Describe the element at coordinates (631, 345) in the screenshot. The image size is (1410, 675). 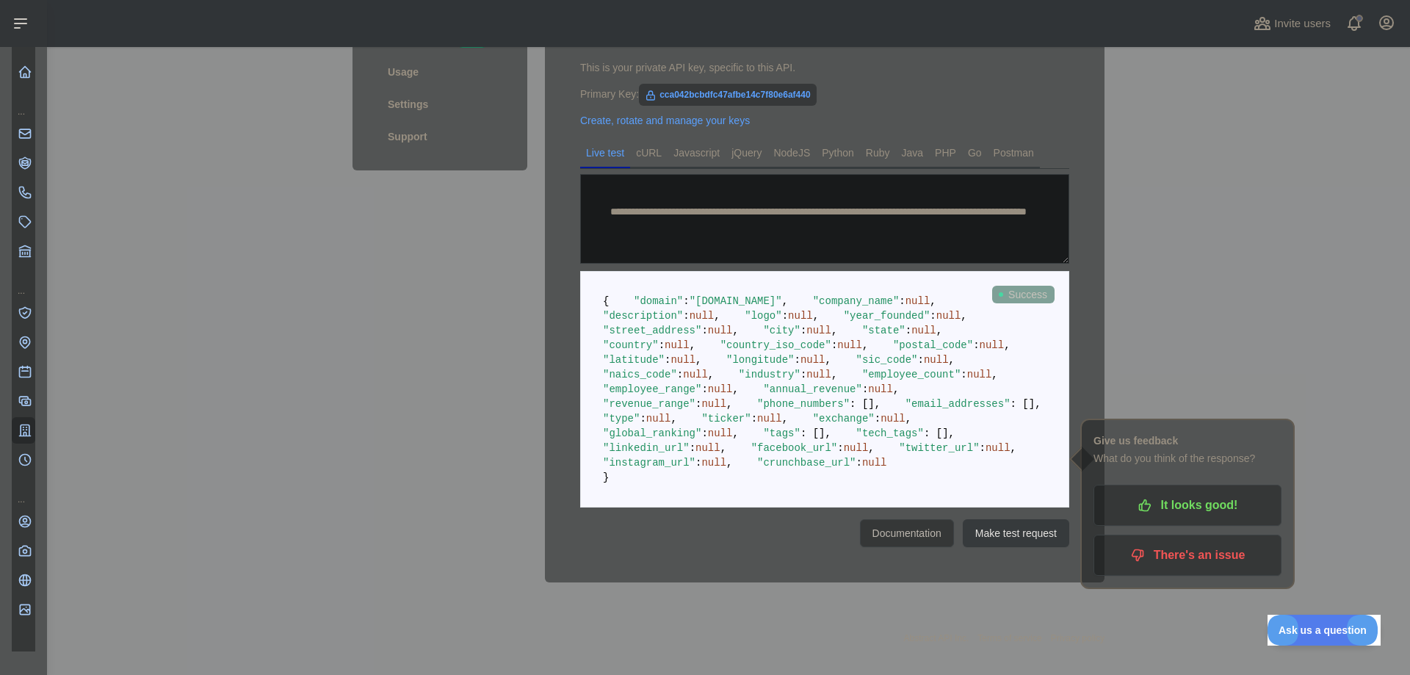
I see `span: "country"` at that location.